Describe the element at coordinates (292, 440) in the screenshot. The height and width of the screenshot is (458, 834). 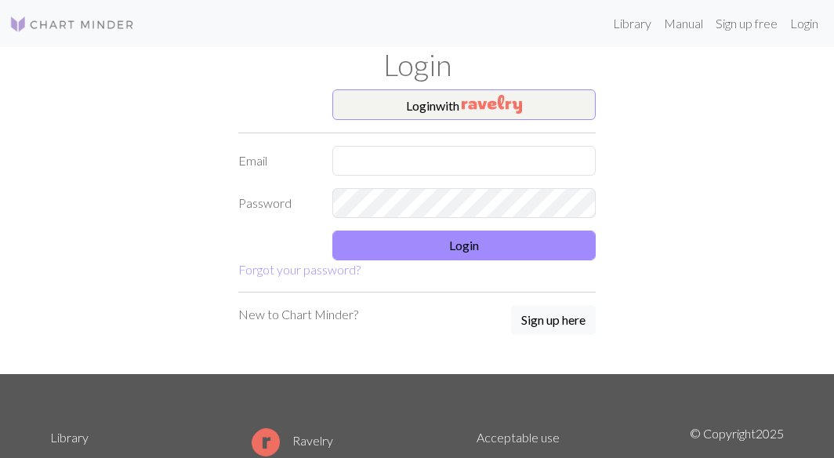
I see `a: Ravelry` at that location.